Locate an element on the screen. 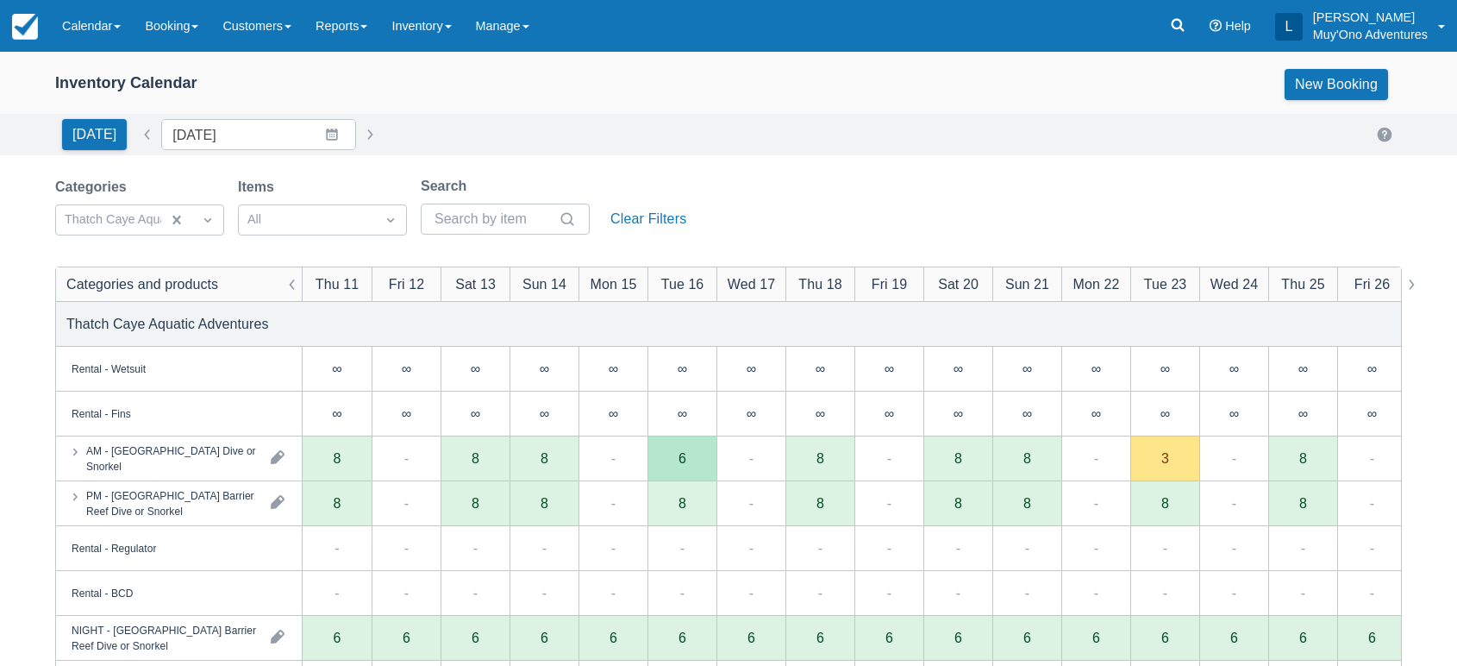 This screenshot has width=1457, height=666. div: Thu 18 is located at coordinates (820, 284).